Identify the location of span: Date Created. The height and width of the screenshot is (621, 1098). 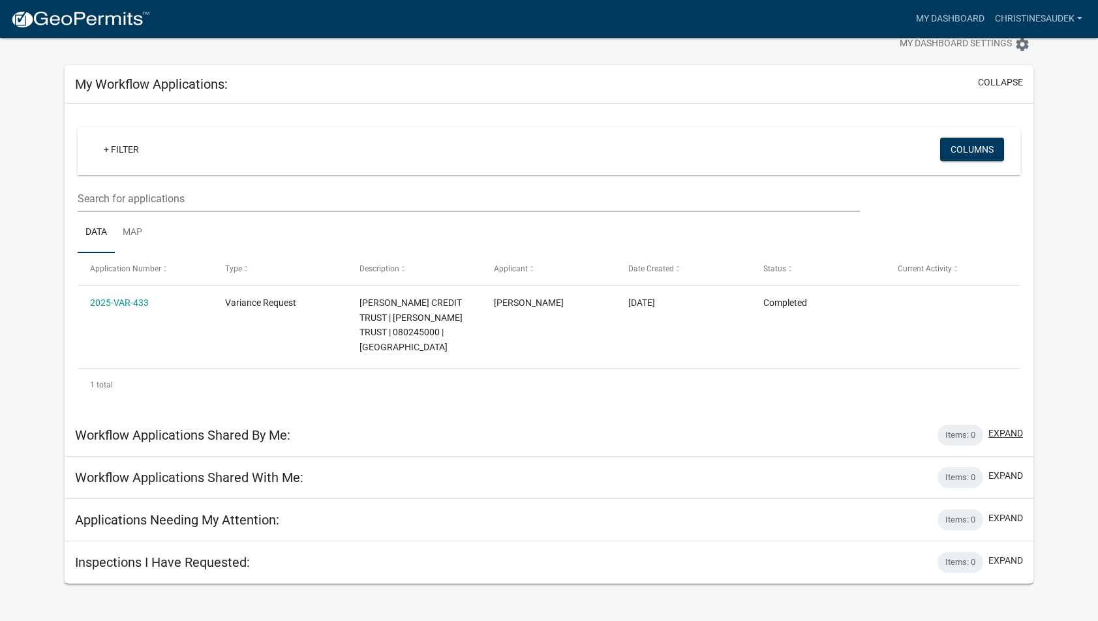
(651, 269).